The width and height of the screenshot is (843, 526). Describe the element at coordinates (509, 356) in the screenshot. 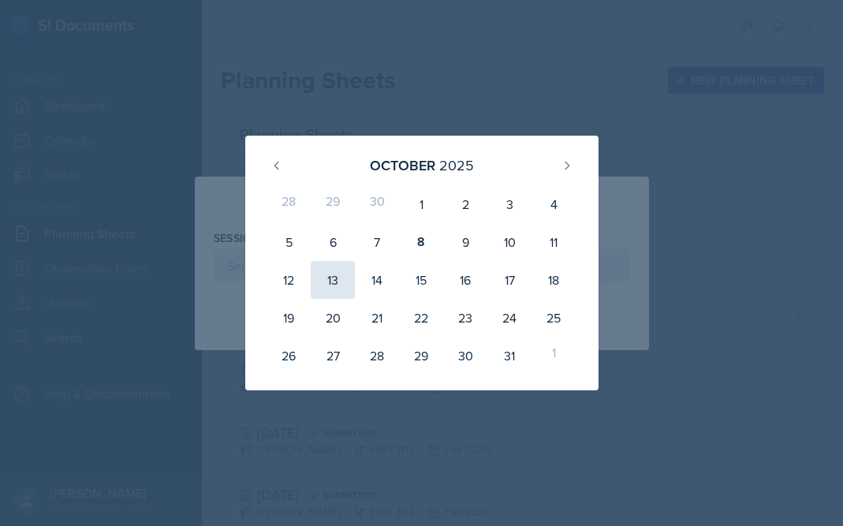

I see `div: 31` at that location.